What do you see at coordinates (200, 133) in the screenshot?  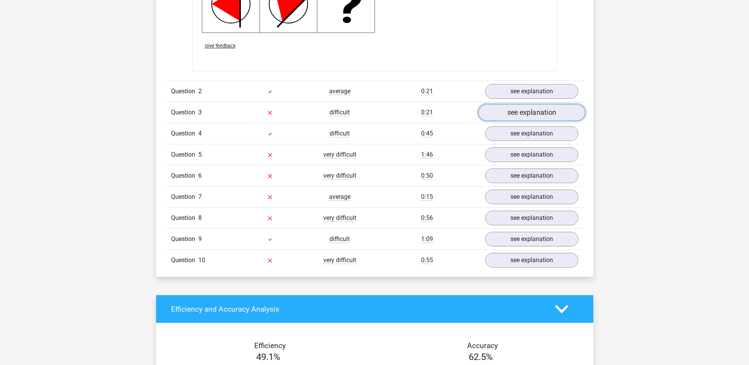 I see `span: 4` at bounding box center [200, 133].